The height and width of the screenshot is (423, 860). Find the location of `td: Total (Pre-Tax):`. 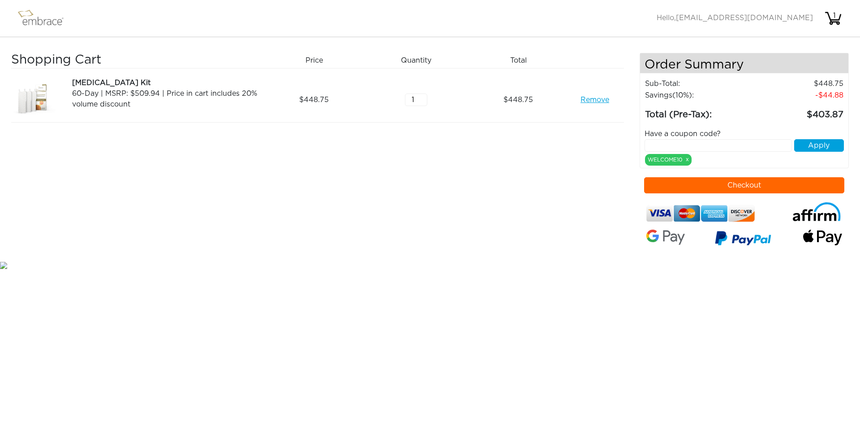

td: Total (Pre-Tax): is located at coordinates (699, 111).